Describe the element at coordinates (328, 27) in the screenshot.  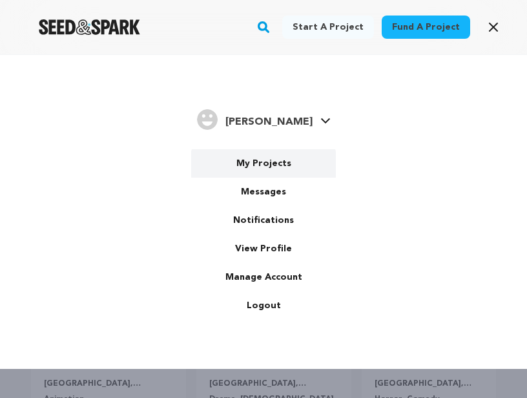
I see `a: Start a project` at that location.